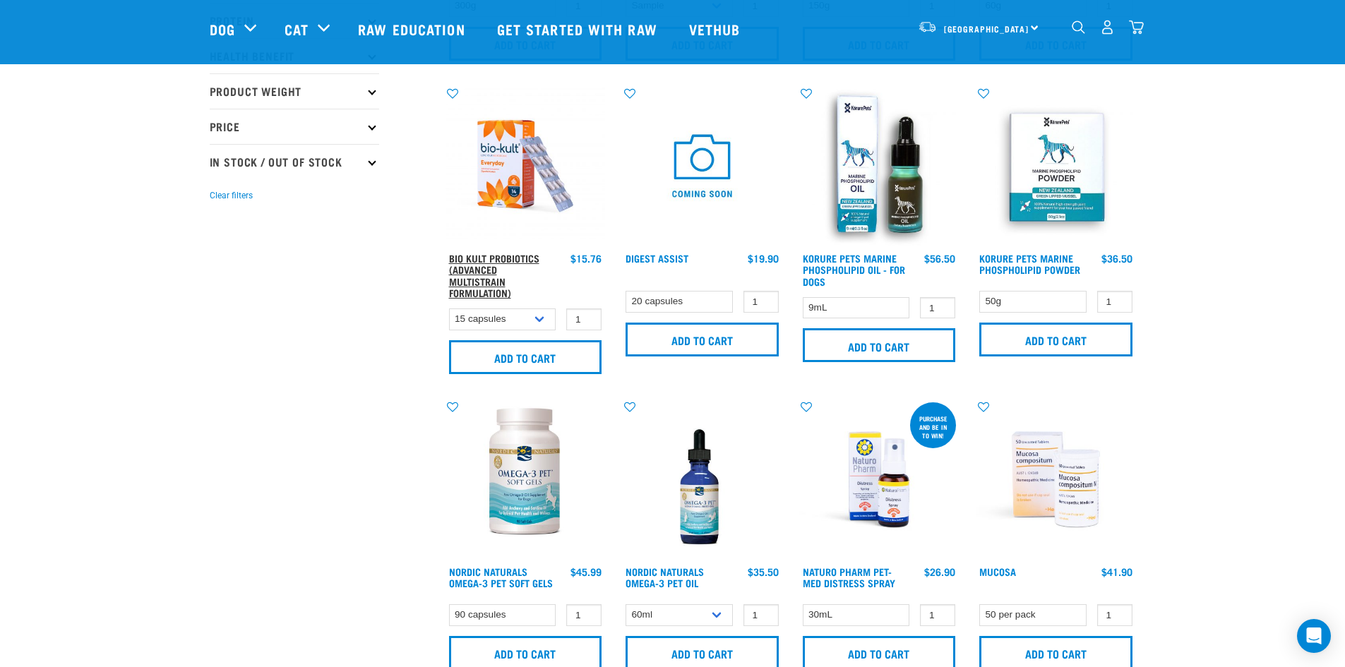  I want to click on img: RE Product Shoot 2023 Nov8635, so click(879, 479).